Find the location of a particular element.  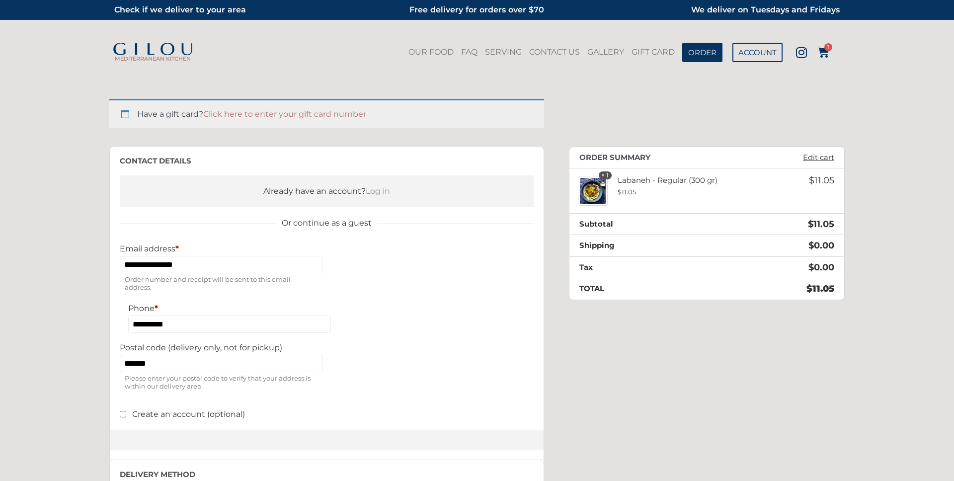

label: Email address is located at coordinates (221, 248).